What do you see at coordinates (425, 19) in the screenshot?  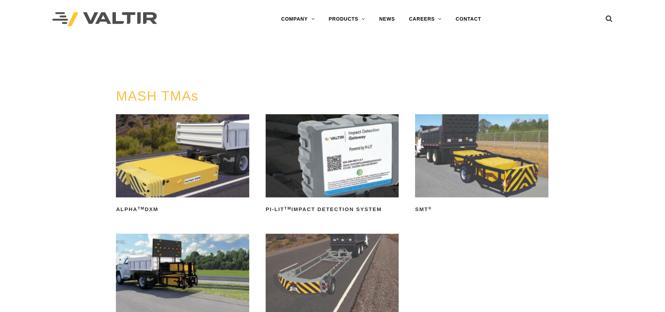 I see `a: CAREERS` at bounding box center [425, 19].